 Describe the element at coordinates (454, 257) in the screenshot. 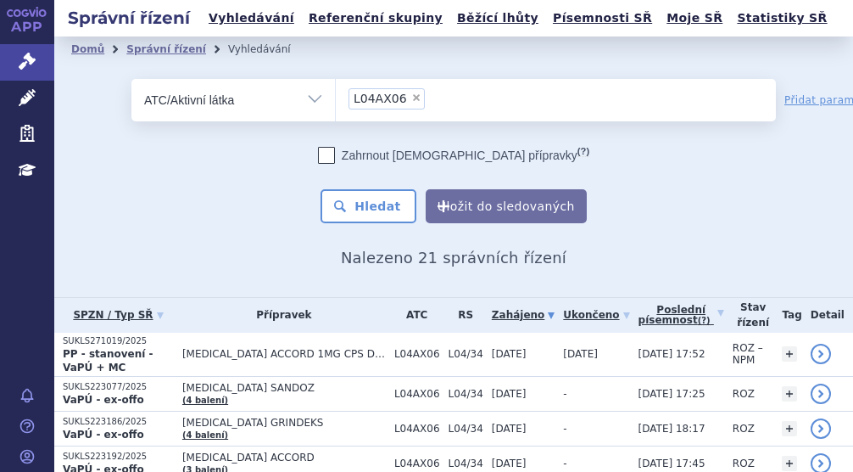

I see `span: Nalezeno 21 správních řízení` at that location.